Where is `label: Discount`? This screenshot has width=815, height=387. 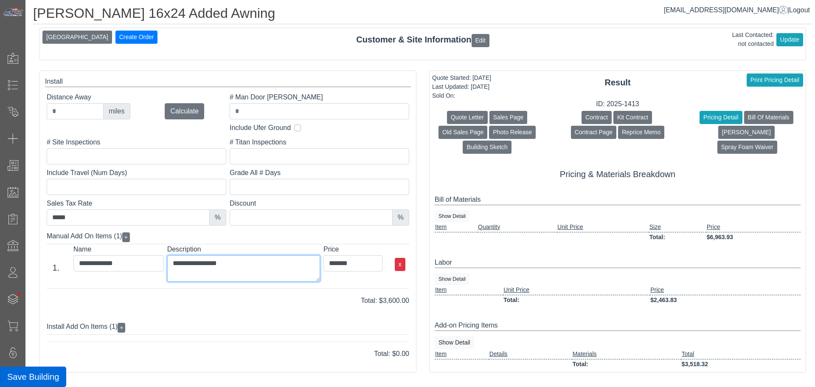 label: Discount is located at coordinates (319, 203).